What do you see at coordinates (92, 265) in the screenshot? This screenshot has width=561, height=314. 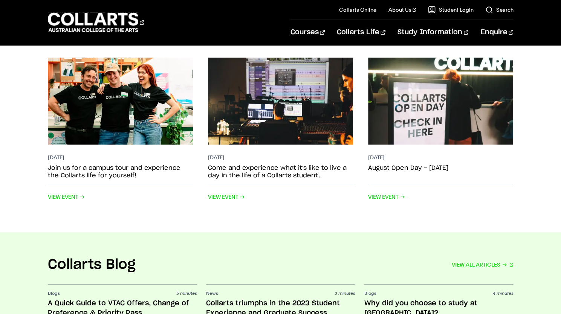 I see `h2: Collarts Blog` at bounding box center [92, 265].